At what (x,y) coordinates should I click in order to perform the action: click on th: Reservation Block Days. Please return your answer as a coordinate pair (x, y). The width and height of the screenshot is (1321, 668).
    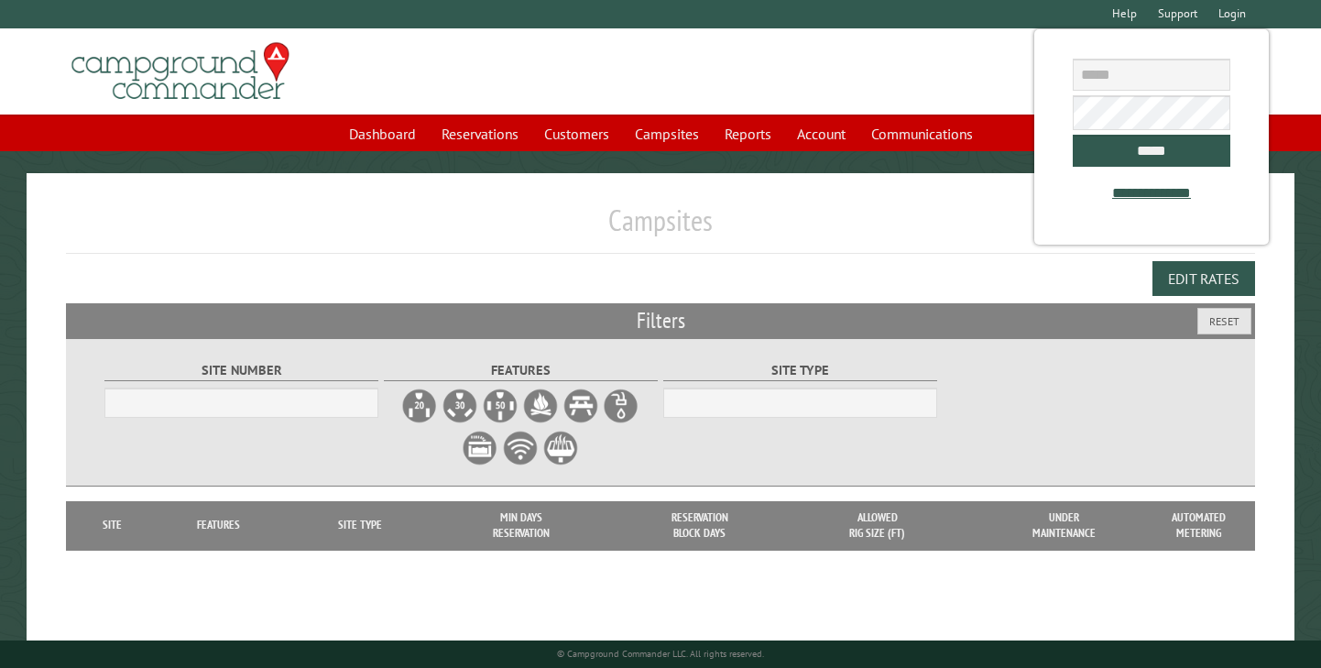
    Looking at the image, I should click on (699, 525).